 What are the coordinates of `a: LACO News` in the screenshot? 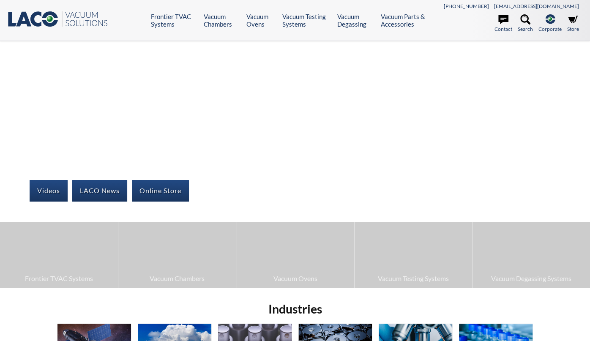 It's located at (100, 191).